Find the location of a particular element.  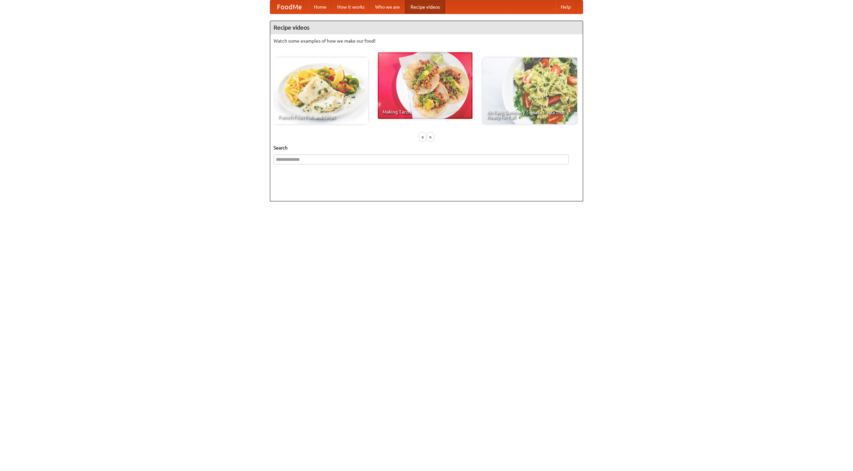

a: Who we are is located at coordinates (387, 7).